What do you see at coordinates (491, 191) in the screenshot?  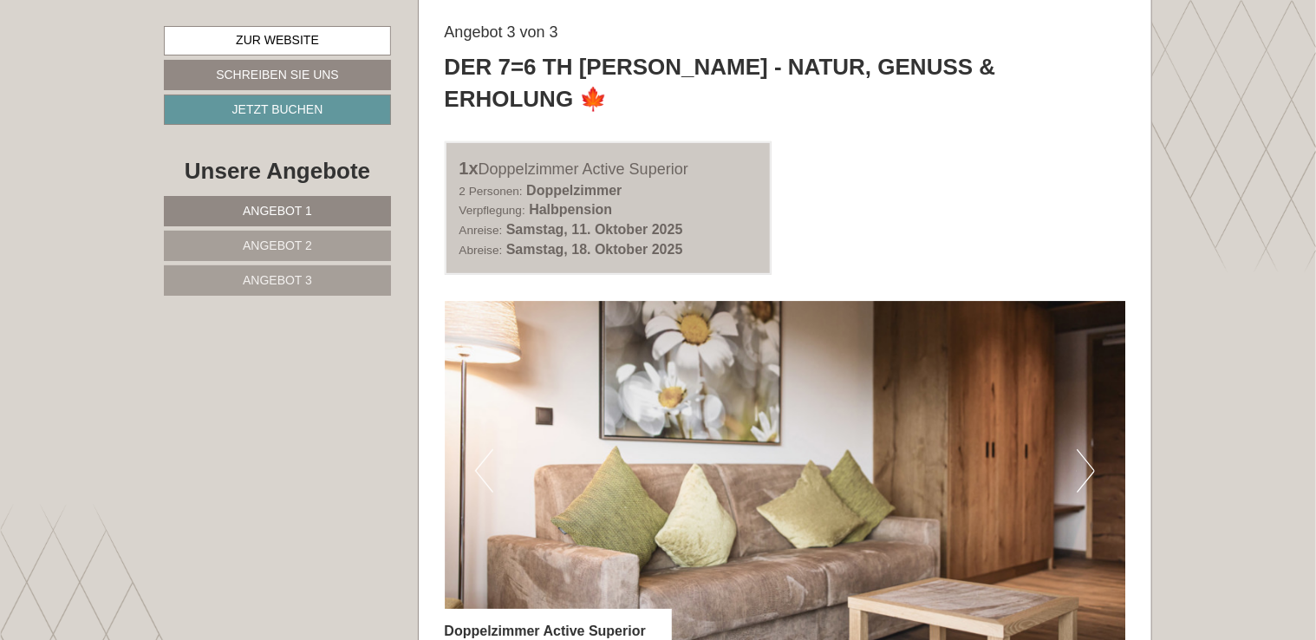 I see `small: 2 Personen:` at bounding box center [491, 191].